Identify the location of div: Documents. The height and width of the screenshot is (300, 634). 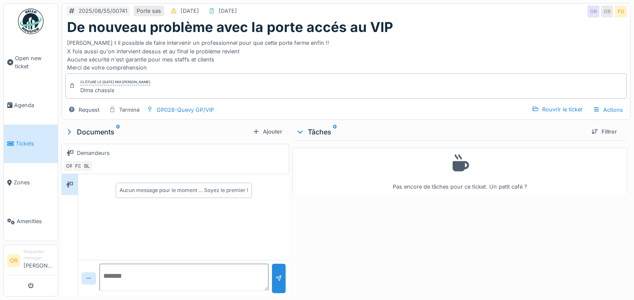
(157, 132).